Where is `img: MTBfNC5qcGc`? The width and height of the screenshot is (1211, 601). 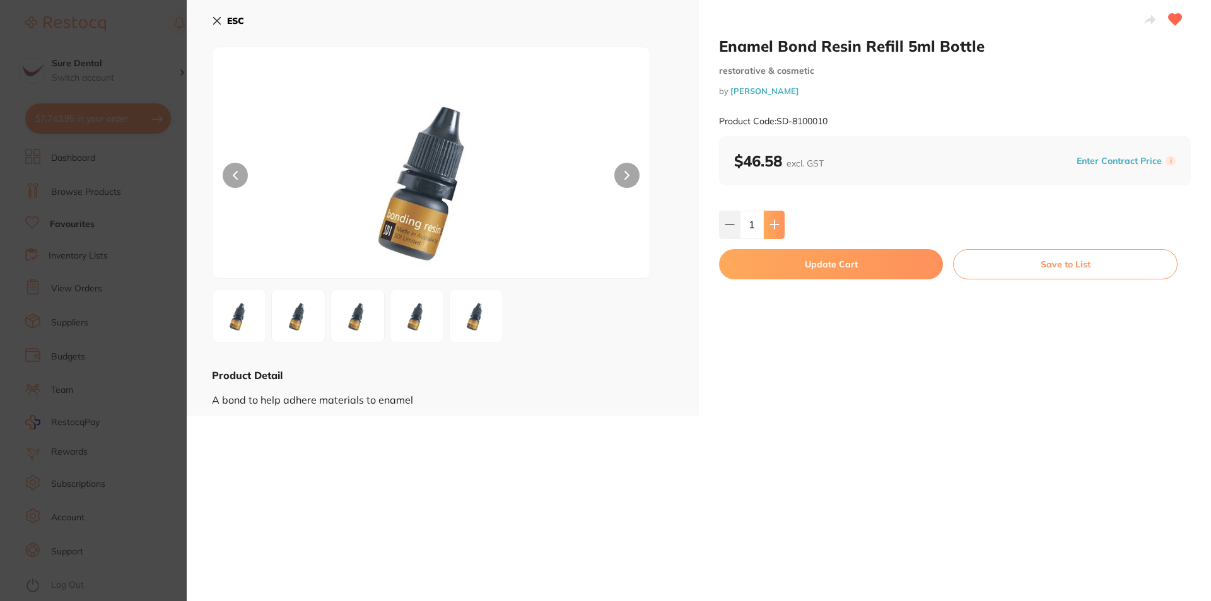
img: MTBfNC5qcGc is located at coordinates (417, 316).